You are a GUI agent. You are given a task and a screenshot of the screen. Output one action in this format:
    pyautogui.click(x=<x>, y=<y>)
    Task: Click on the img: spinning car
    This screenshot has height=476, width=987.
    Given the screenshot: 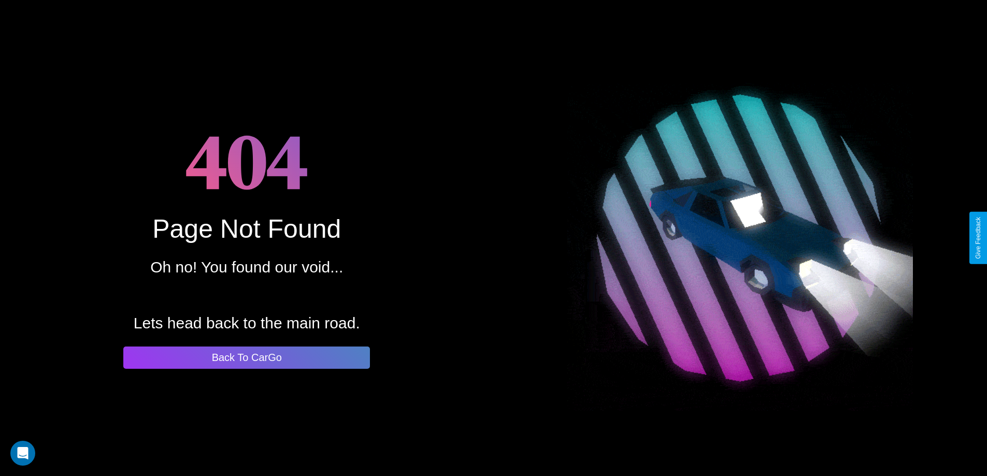 What is the action you would take?
    pyautogui.click(x=740, y=238)
    